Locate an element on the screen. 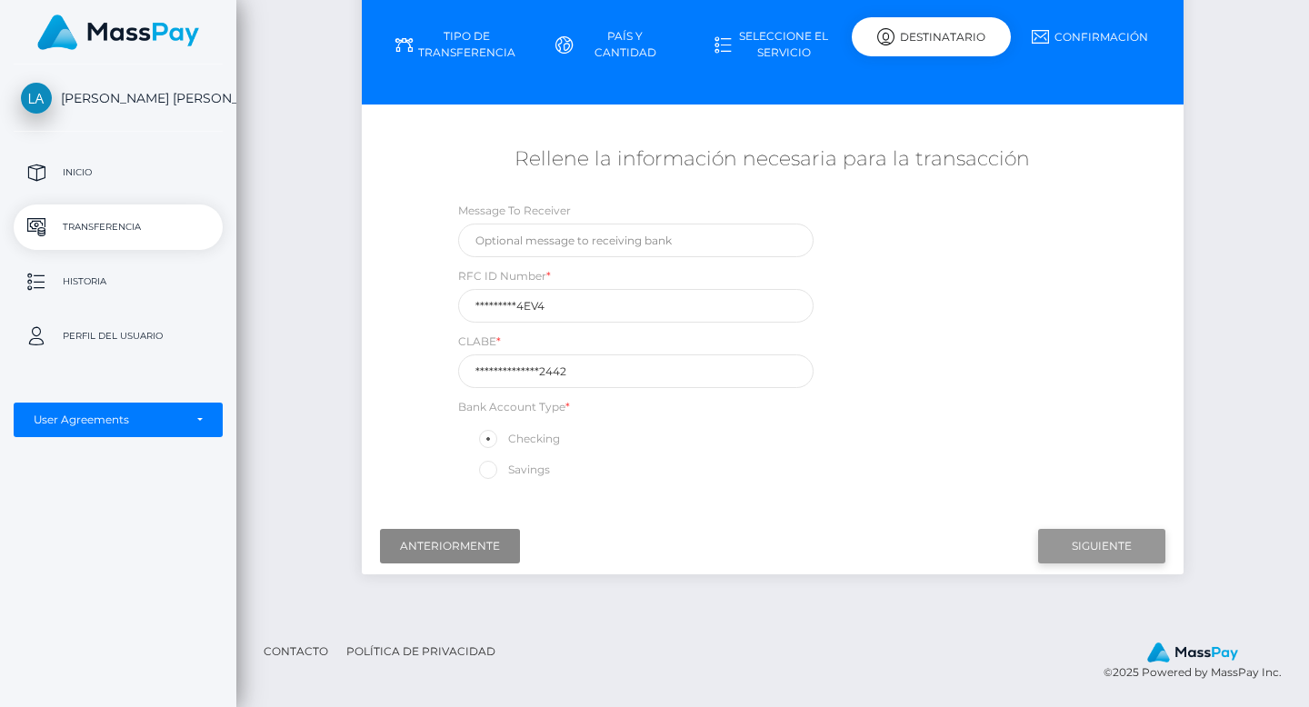 The image size is (1309, 707). input: Siguiente is located at coordinates (1102, 547).